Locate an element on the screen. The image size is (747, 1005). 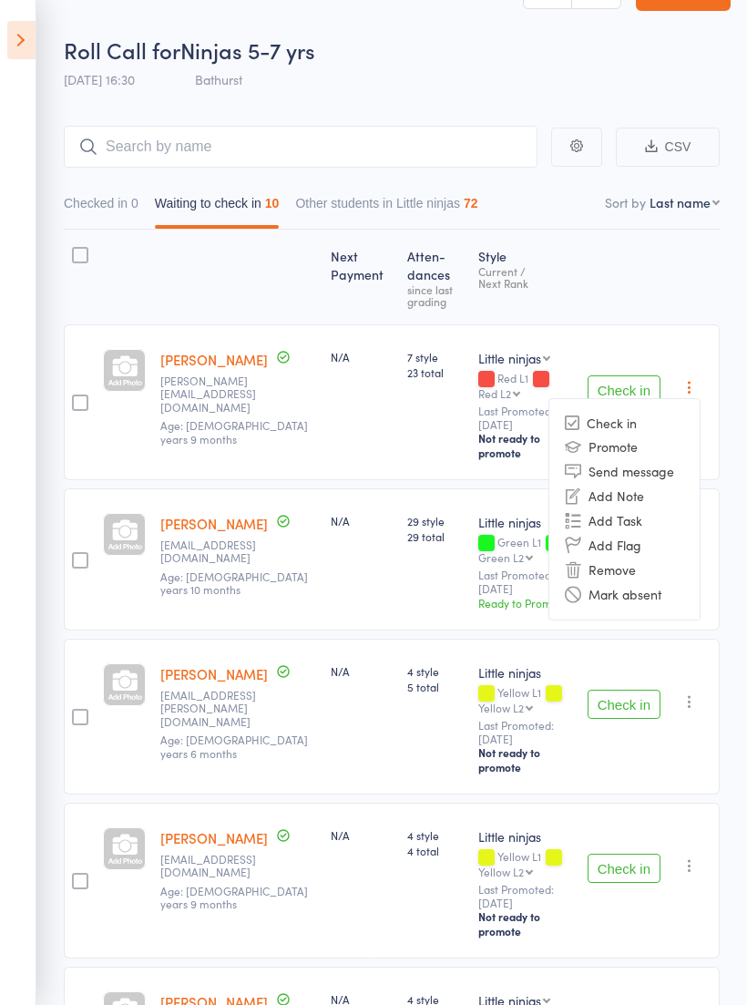
span: 7 style is located at coordinates (435, 356).